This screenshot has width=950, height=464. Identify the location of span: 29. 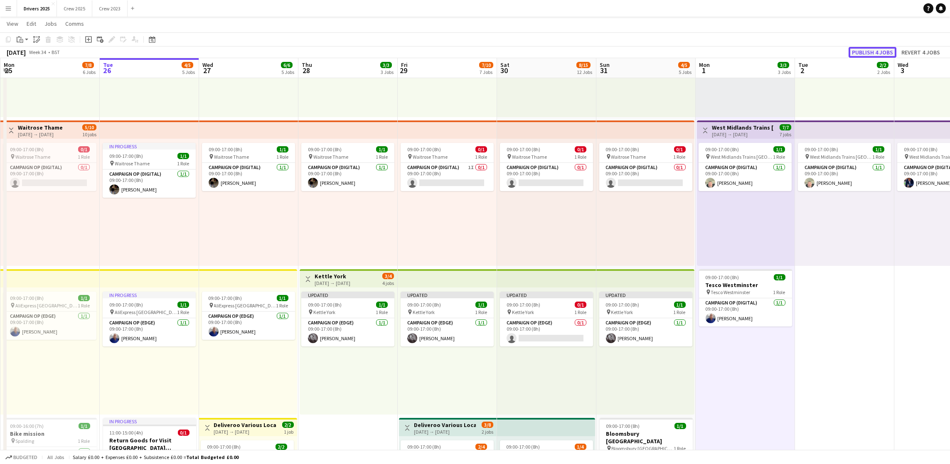
(404, 70).